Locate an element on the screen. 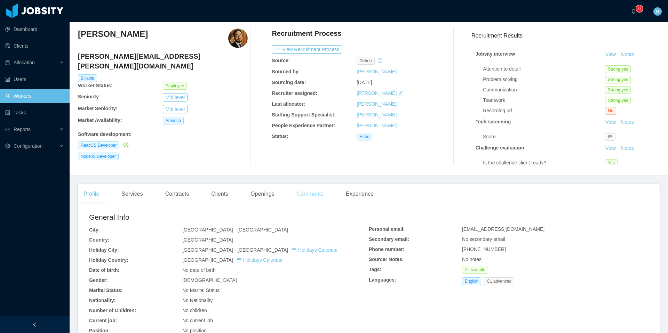 This screenshot has width=668, height=333. span: Hired is located at coordinates (364, 137).